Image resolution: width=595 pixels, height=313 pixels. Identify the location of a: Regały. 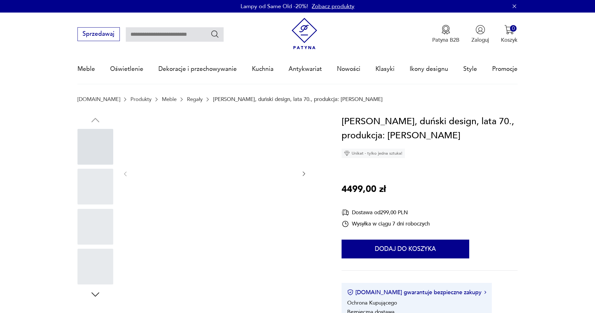
(195, 99).